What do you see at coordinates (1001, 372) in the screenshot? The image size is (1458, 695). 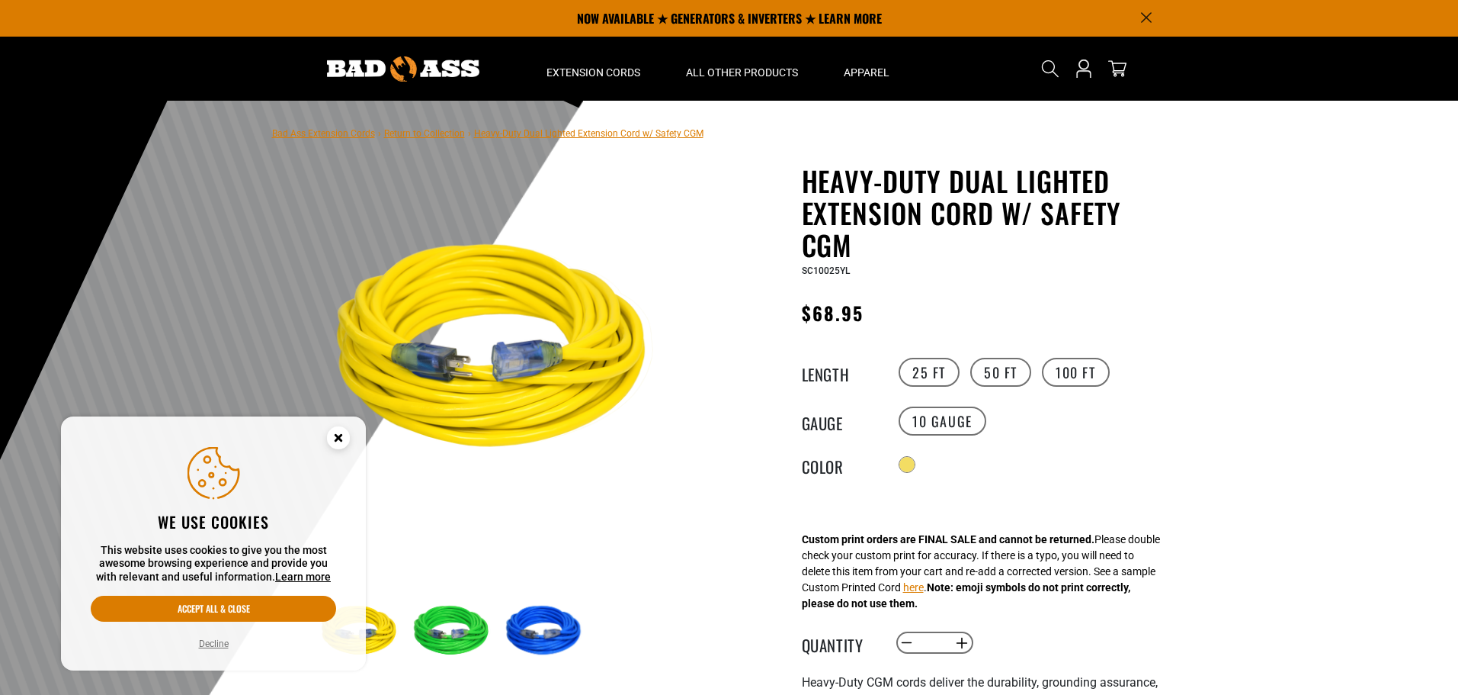 I see `label: 50 FT` at bounding box center [1001, 372].